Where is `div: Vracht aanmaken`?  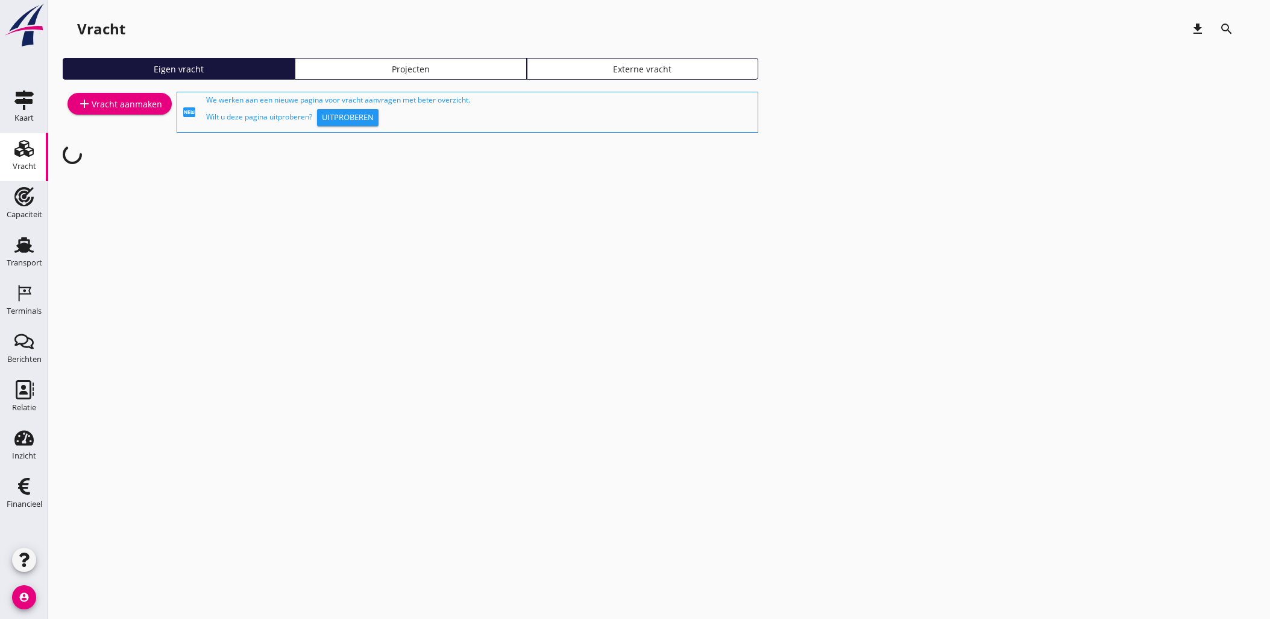 div: Vracht aanmaken is located at coordinates (119, 104).